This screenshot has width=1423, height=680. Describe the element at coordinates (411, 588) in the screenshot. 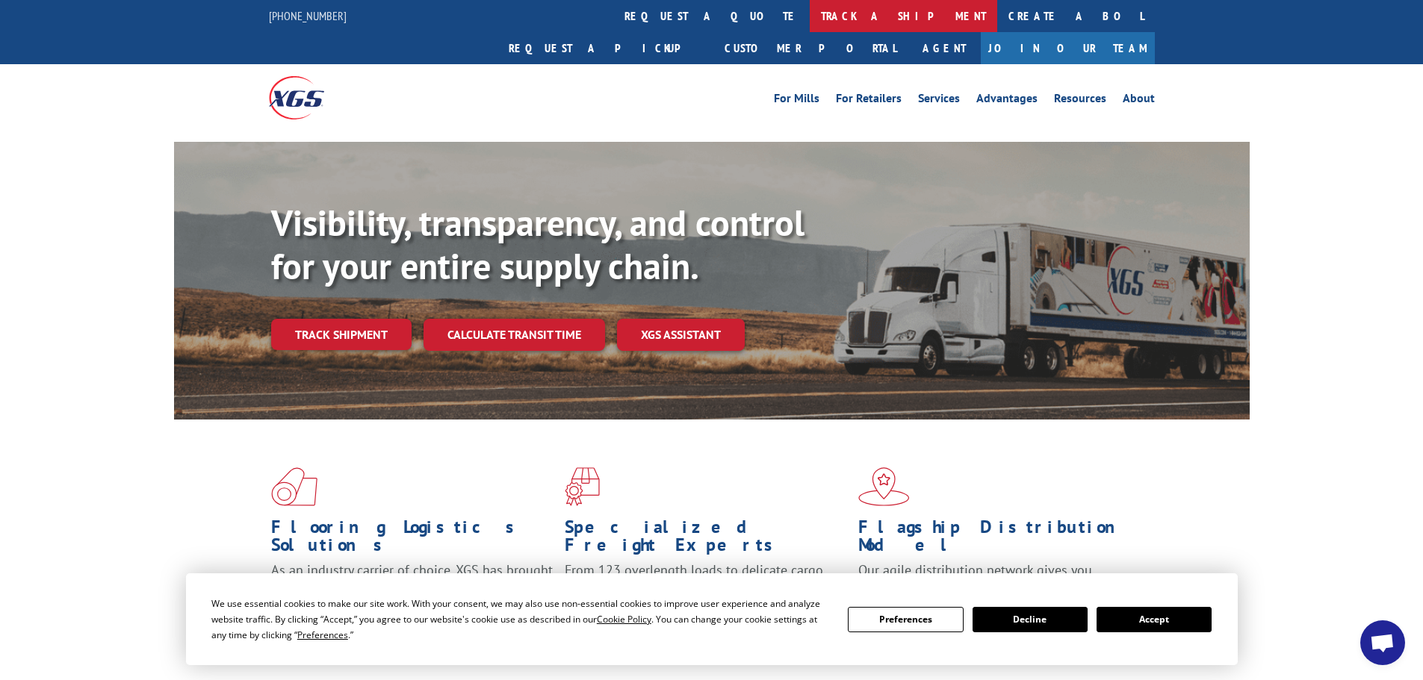

I see `span: As an industry carrier of choice, XGS has brought innovation and dedication to flooring logistics...` at that location.